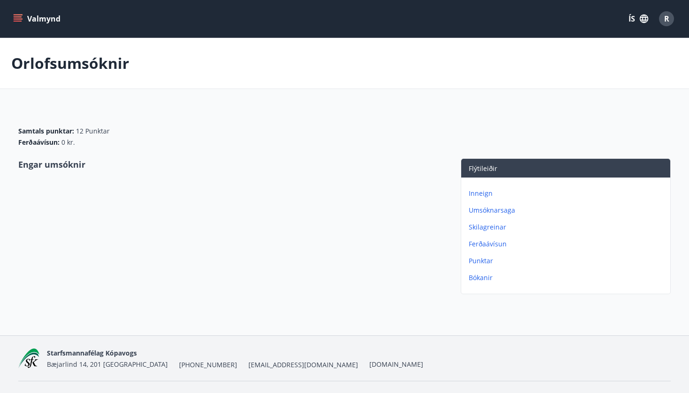 The image size is (689, 393). Describe the element at coordinates (68, 143) in the screenshot. I see `span: 0 kr.` at that location.